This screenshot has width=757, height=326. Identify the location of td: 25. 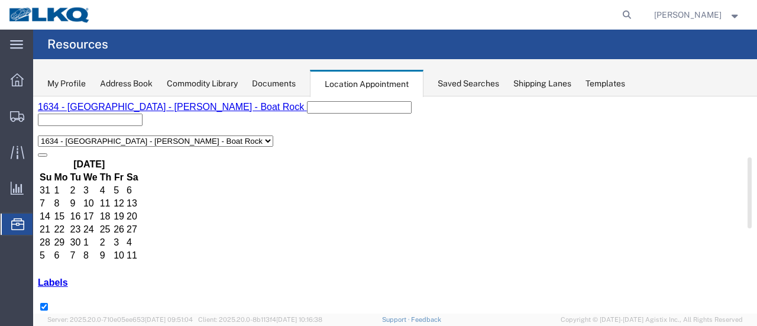
(73, 133).